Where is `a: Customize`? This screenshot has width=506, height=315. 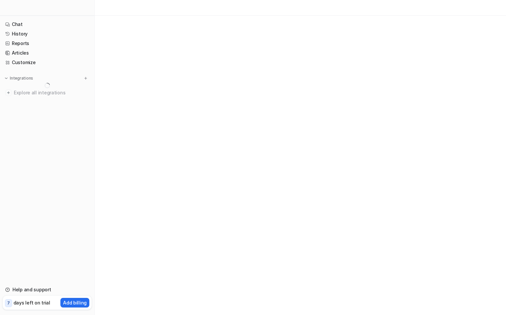 a: Customize is located at coordinates (47, 62).